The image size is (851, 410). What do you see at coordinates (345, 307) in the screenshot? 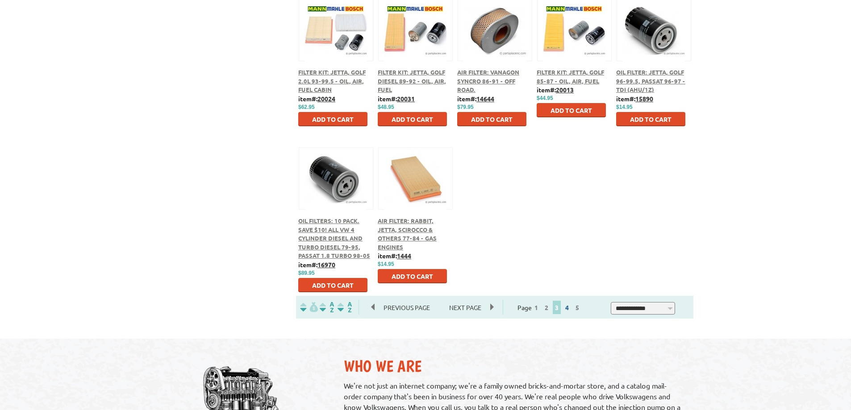
I see `img: Sort by Sales Rank` at bounding box center [345, 307].